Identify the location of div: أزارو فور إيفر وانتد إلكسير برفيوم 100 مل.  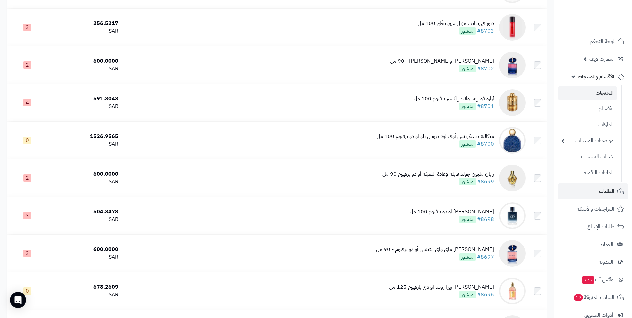
(454, 99).